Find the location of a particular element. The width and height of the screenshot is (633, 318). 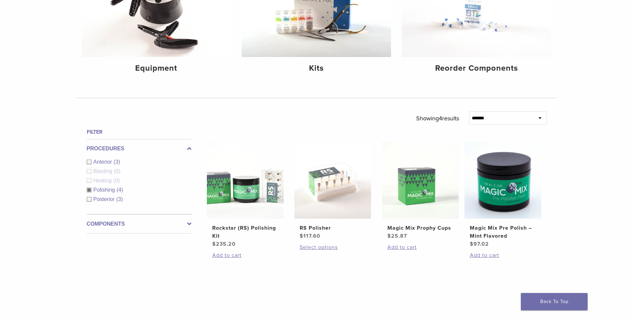

span: Heating is located at coordinates (103, 180).